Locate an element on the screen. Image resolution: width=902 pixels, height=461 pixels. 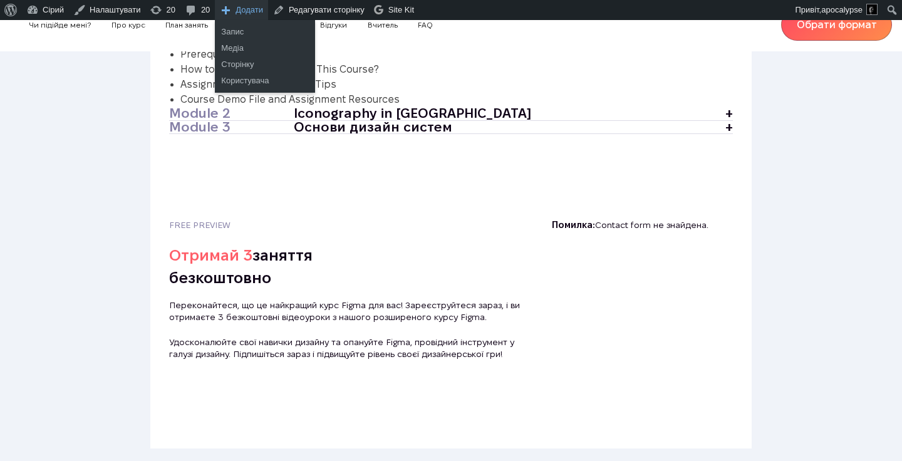
mark: Отримай 3 is located at coordinates (211, 255).